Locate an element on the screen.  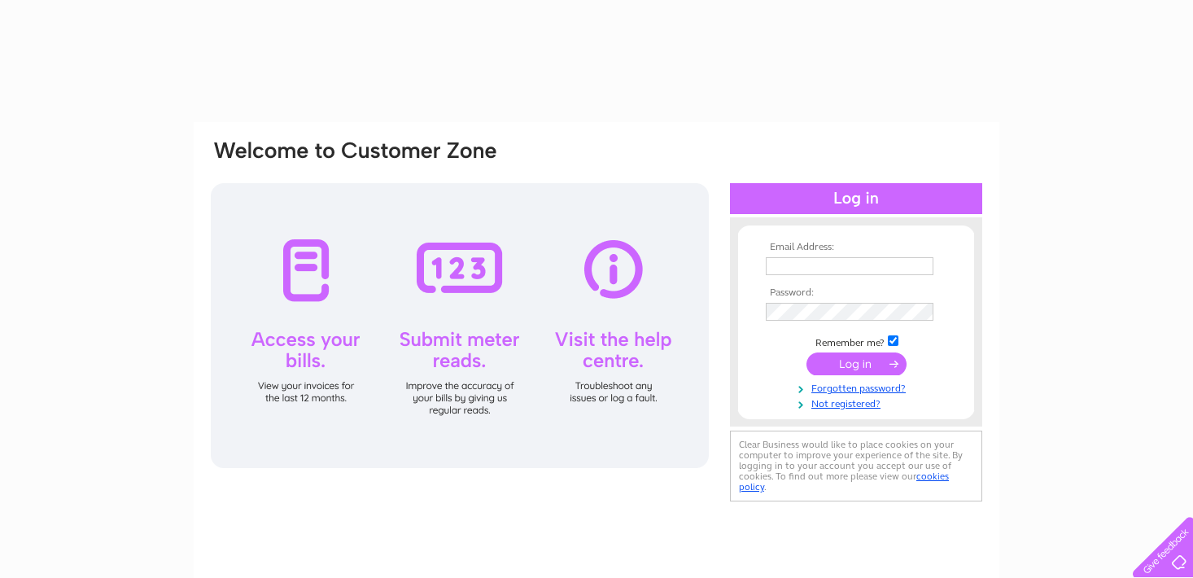
div: Clear Business would like to place cookies on your computer to improve your experience of the sit... is located at coordinates (856, 466).